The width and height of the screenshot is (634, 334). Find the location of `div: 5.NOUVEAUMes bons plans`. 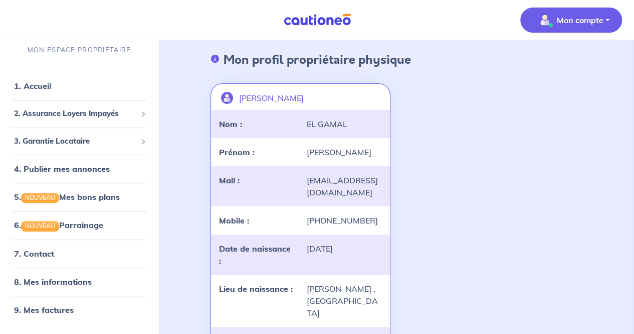

div: 5.NOUVEAUMes bons plans is located at coordinates (79, 197).